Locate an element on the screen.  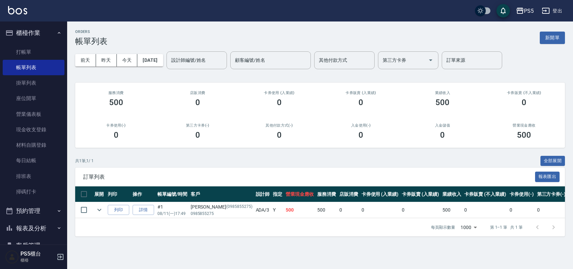
a: 排班表 is located at coordinates (34, 176).